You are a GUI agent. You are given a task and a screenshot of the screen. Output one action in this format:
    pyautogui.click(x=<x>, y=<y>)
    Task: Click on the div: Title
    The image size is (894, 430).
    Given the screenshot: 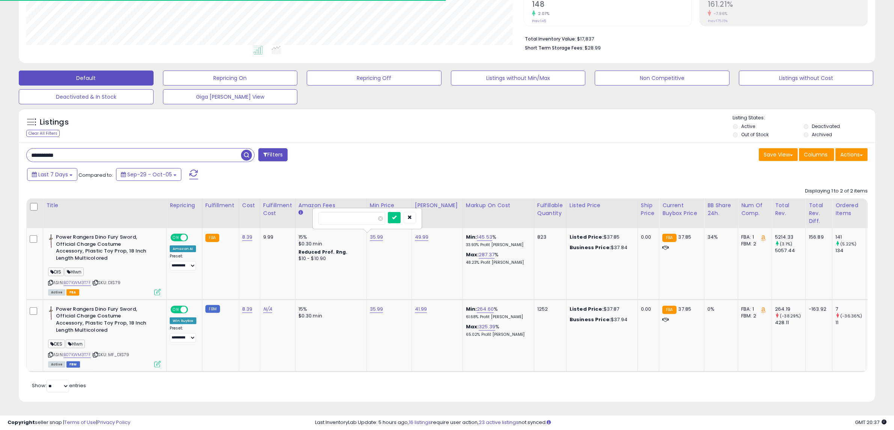 What is the action you would take?
    pyautogui.click(x=105, y=205)
    